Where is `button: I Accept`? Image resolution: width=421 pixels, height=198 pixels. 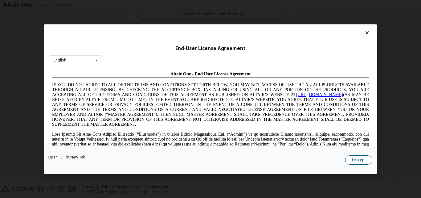
button: I Accept is located at coordinates (359, 159).